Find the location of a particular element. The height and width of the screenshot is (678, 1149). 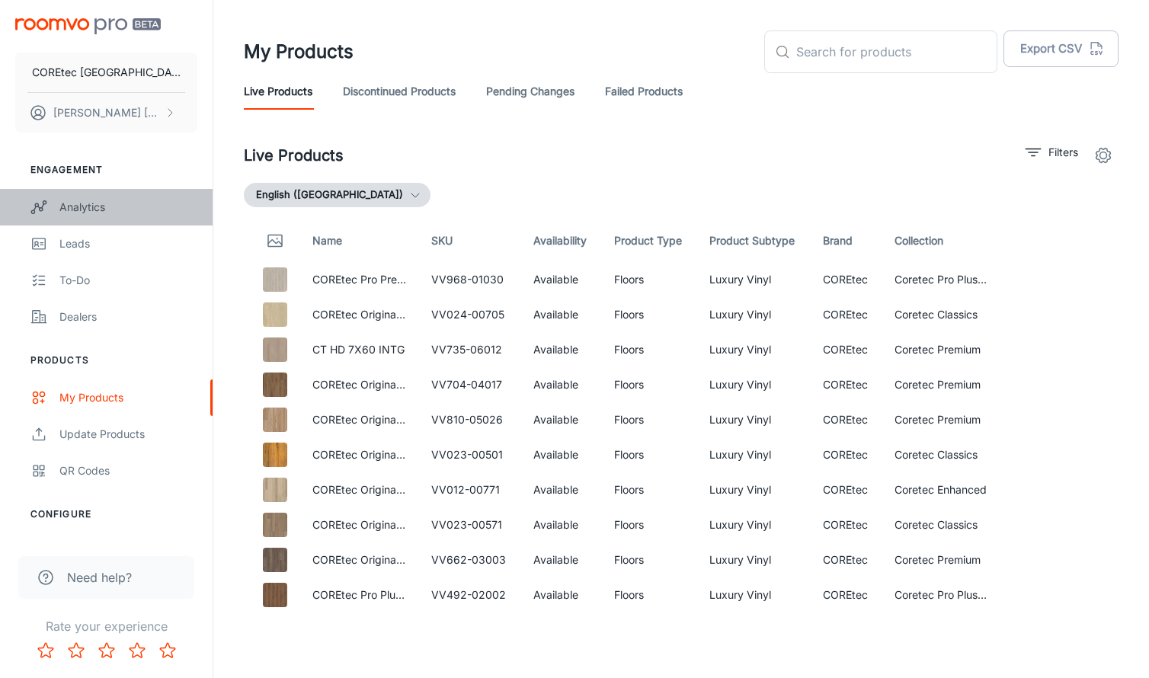

td: VV968-01030 is located at coordinates (470, 280).